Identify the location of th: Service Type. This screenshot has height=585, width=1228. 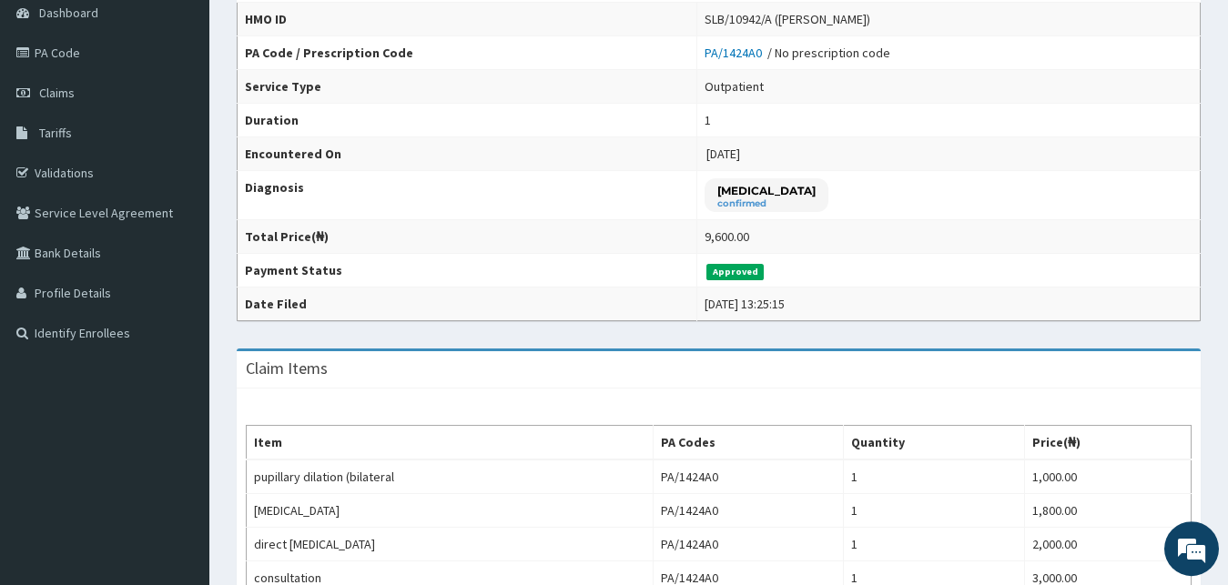
(467, 86).